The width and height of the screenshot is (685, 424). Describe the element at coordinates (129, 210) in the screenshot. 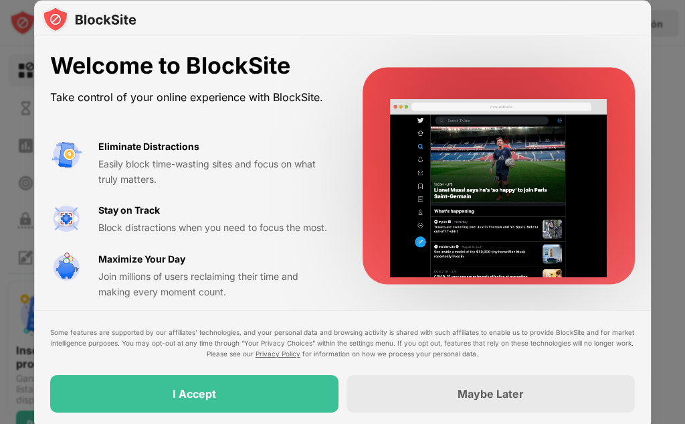

I see `div: Stay on Track` at that location.